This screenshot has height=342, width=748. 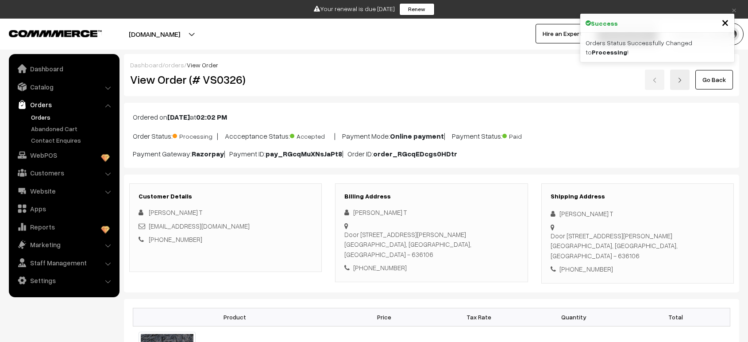 I want to click on th: Price, so click(x=384, y=316).